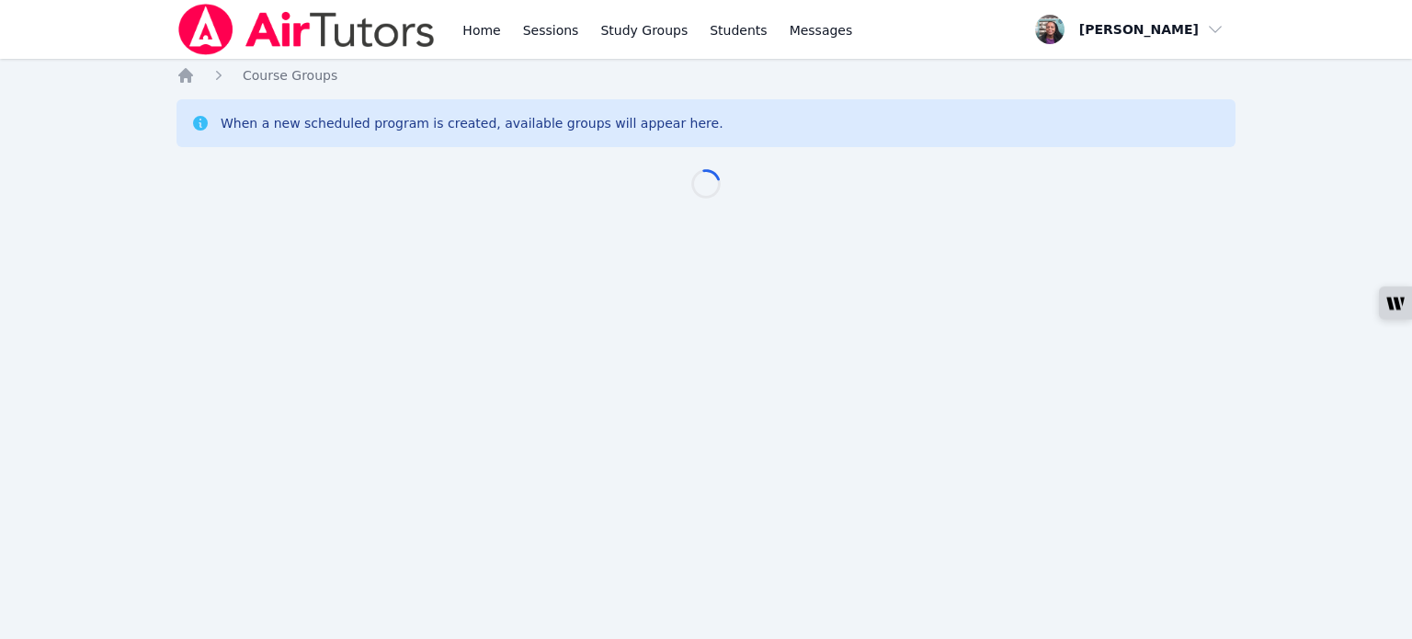  I want to click on a: Course Groups, so click(290, 75).